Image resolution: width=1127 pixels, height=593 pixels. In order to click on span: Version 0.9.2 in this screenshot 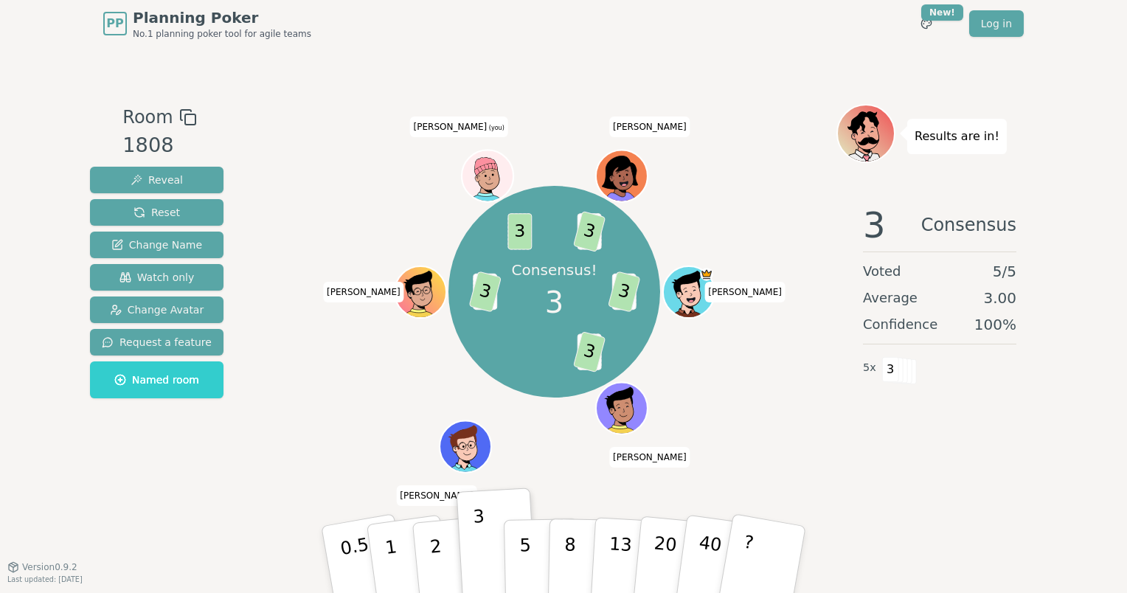, I will do `click(49, 567)`.